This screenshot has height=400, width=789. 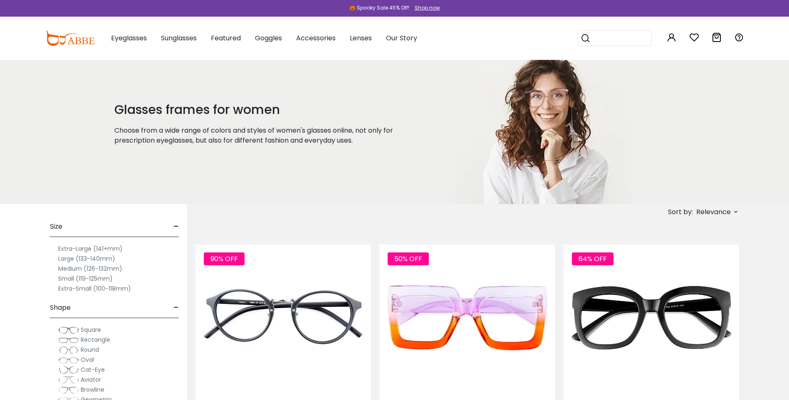 What do you see at coordinates (69, 340) in the screenshot?
I see `img: Rectangle.png` at bounding box center [69, 340].